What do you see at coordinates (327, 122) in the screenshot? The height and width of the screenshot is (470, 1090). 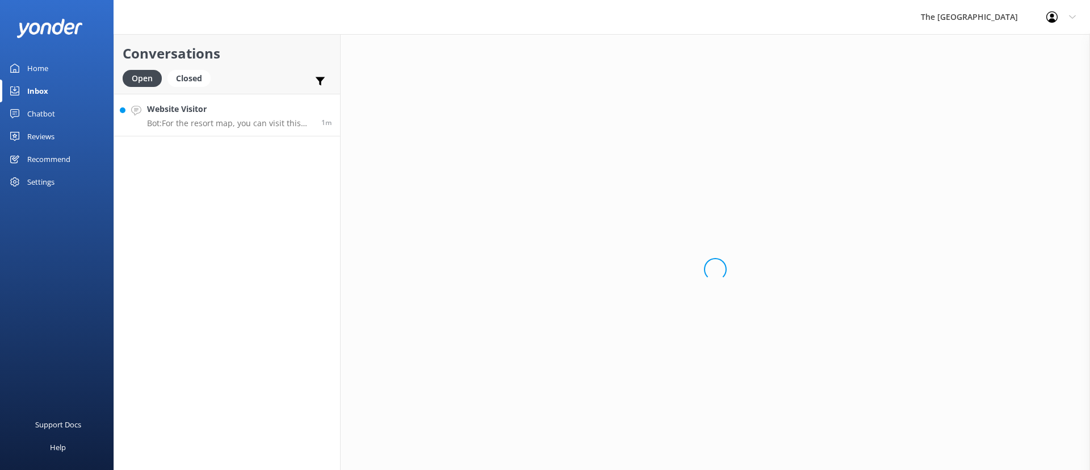 I see `span: 04:37pm 18-Aug-2025 (UTC -10:00) Pacific/Honolulu` at bounding box center [327, 122].